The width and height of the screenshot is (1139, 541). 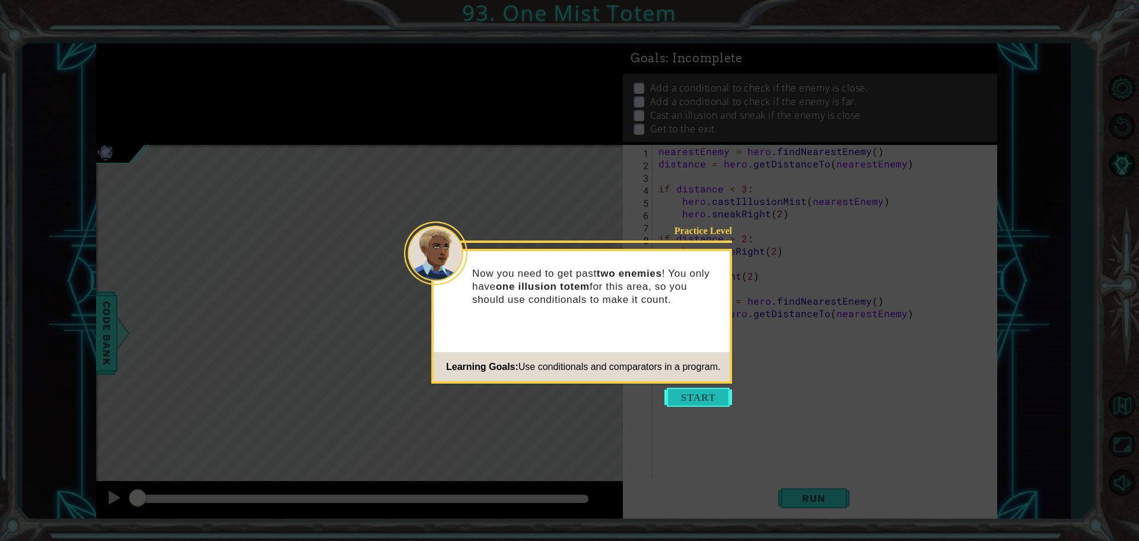 What do you see at coordinates (620, 366) in the screenshot?
I see `span: Use conditionals and comparators in a program.` at bounding box center [620, 366].